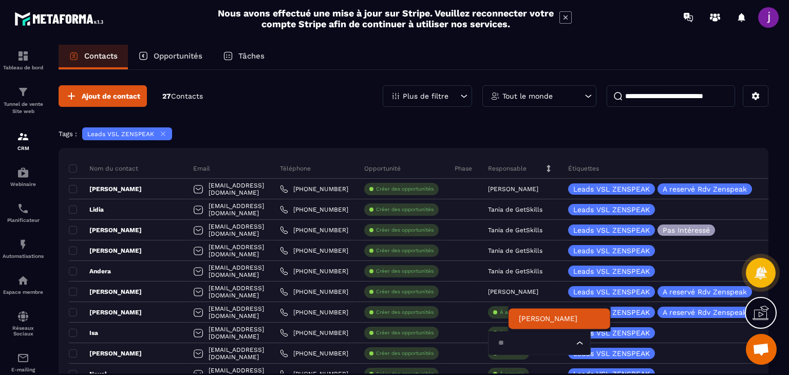 The width and height of the screenshot is (789, 375). Describe the element at coordinates (61, 18) in the screenshot. I see `img: logo` at that location.